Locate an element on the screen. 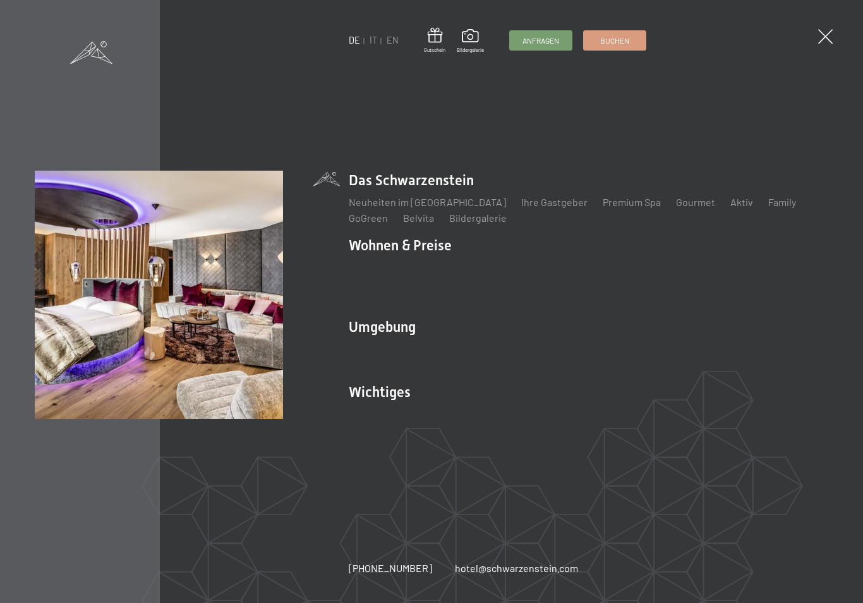 This screenshot has height=603, width=863. a: Family is located at coordinates (782, 201).